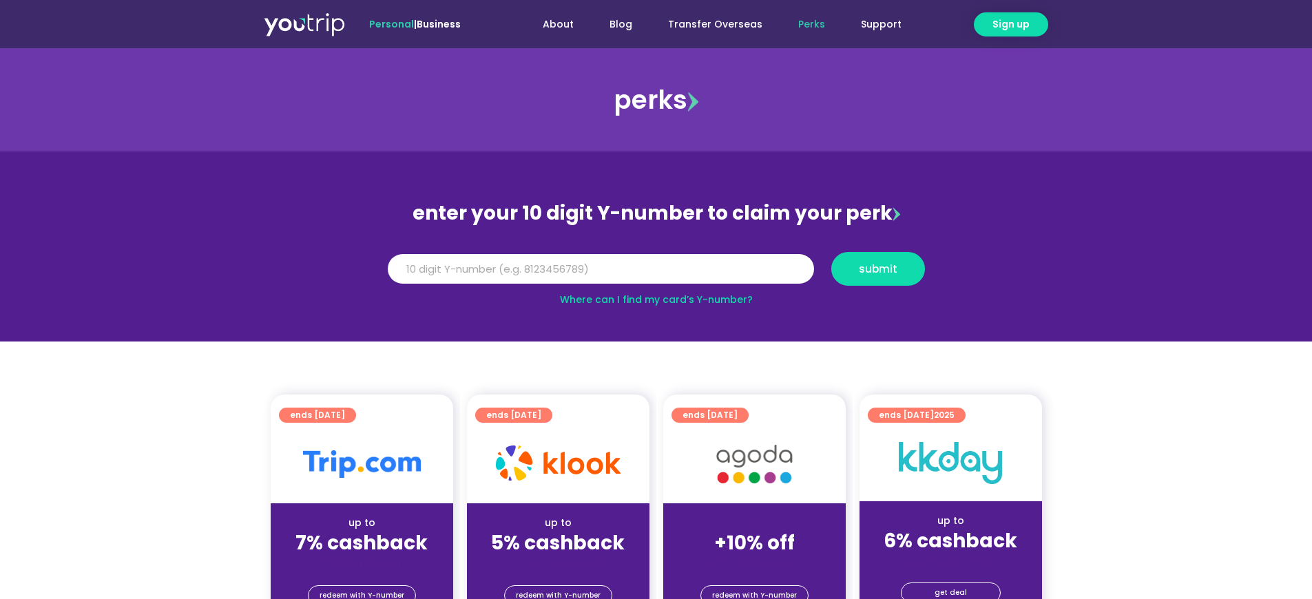  What do you see at coordinates (708, 24) in the screenshot?
I see `nav: Menu` at bounding box center [708, 24].